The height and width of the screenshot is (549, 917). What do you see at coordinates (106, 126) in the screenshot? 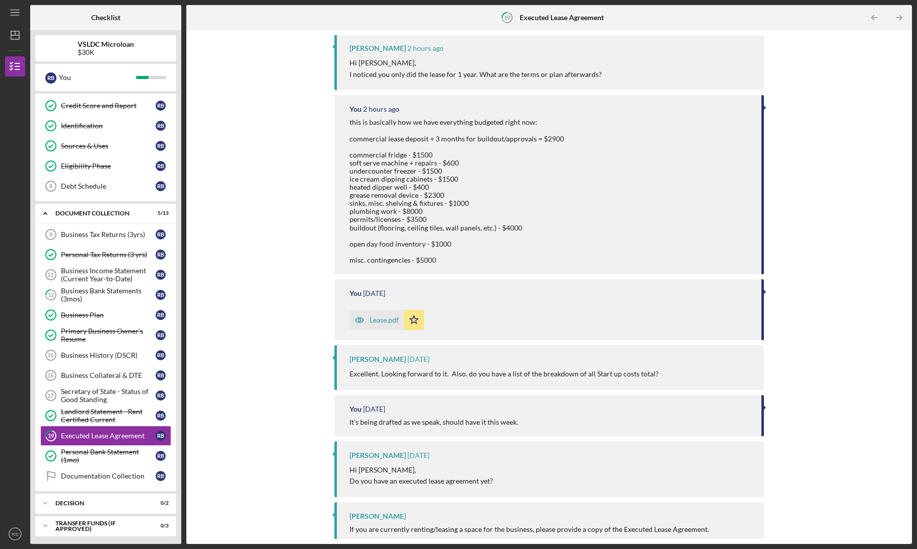
I see `a: IdentificationRB` at bounding box center [106, 126].